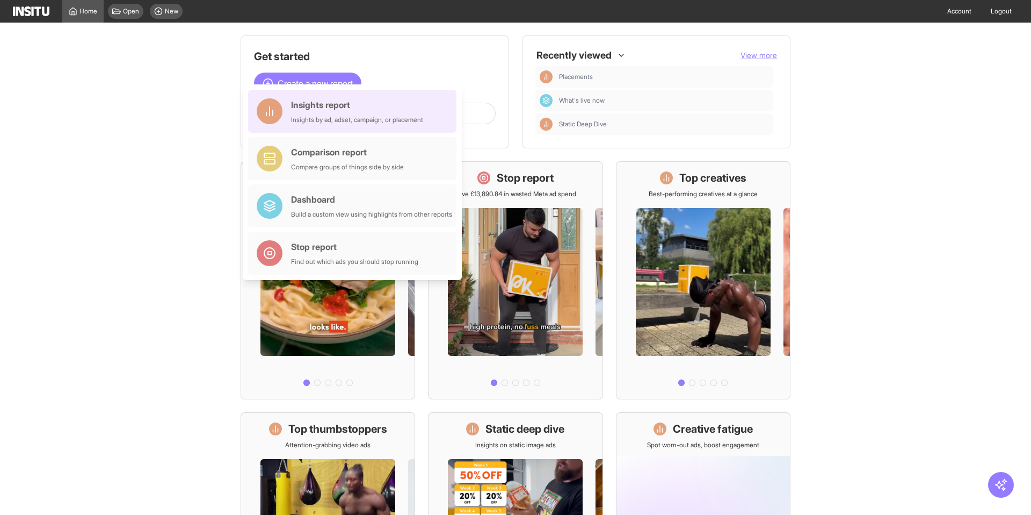 Image resolution: width=1031 pixels, height=515 pixels. I want to click on span: New, so click(171, 11).